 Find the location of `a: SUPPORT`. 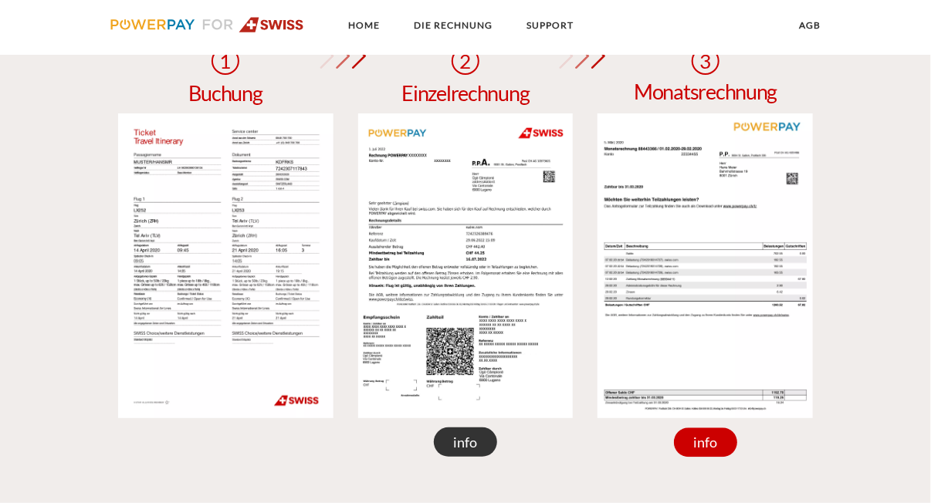

a: SUPPORT is located at coordinates (550, 25).